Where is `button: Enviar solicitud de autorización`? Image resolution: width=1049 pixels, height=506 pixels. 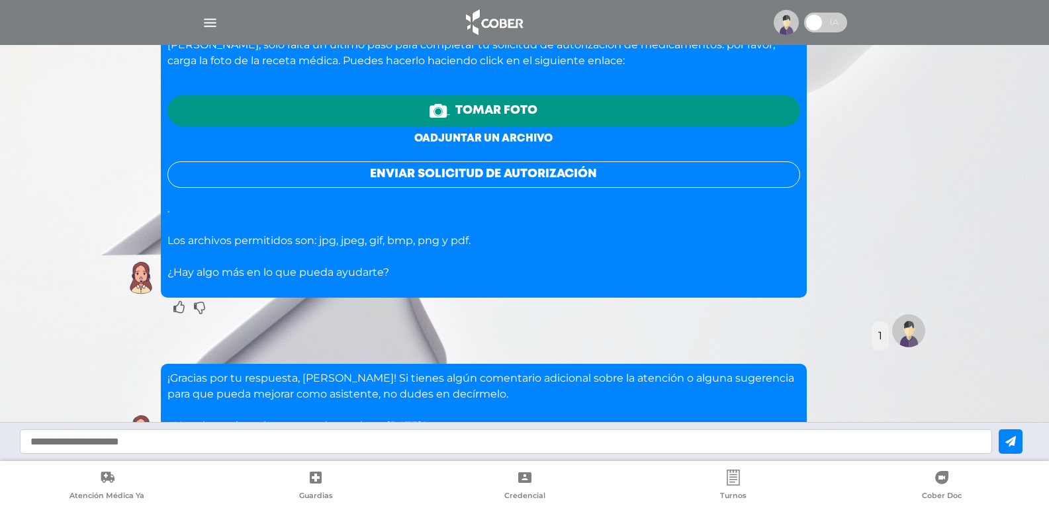 button: Enviar solicitud de autorización is located at coordinates (484, 175).